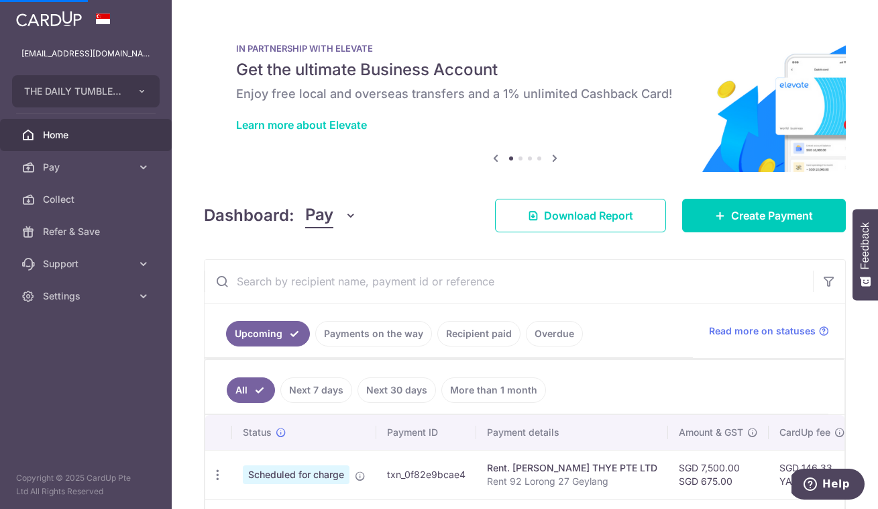  I want to click on a: Upcoming, so click(268, 334).